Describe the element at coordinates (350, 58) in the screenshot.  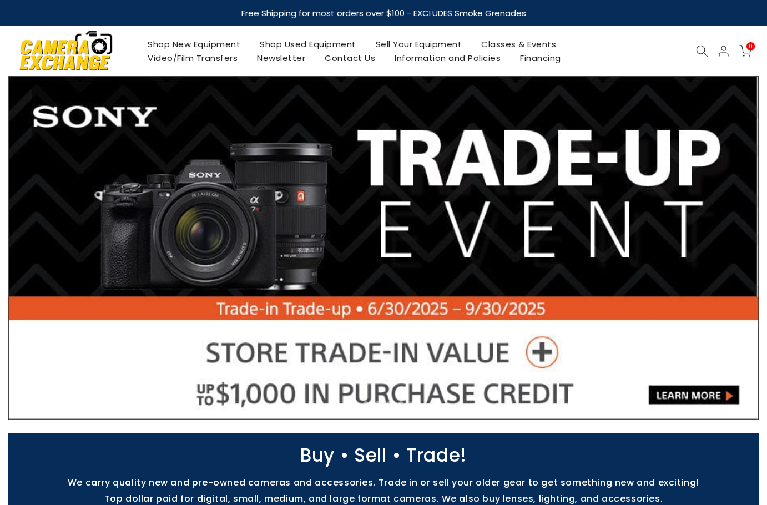
I see `a: Contact Us` at that location.